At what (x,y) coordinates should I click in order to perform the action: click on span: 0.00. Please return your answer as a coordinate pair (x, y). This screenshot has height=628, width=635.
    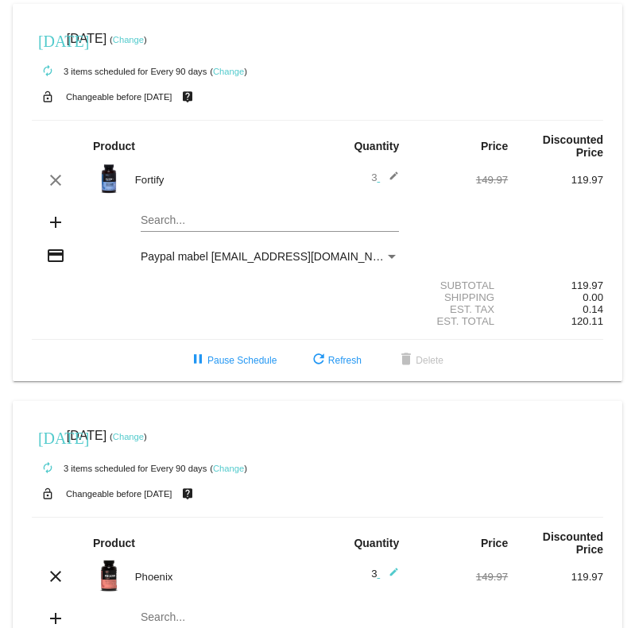
    Looking at the image, I should click on (593, 297).